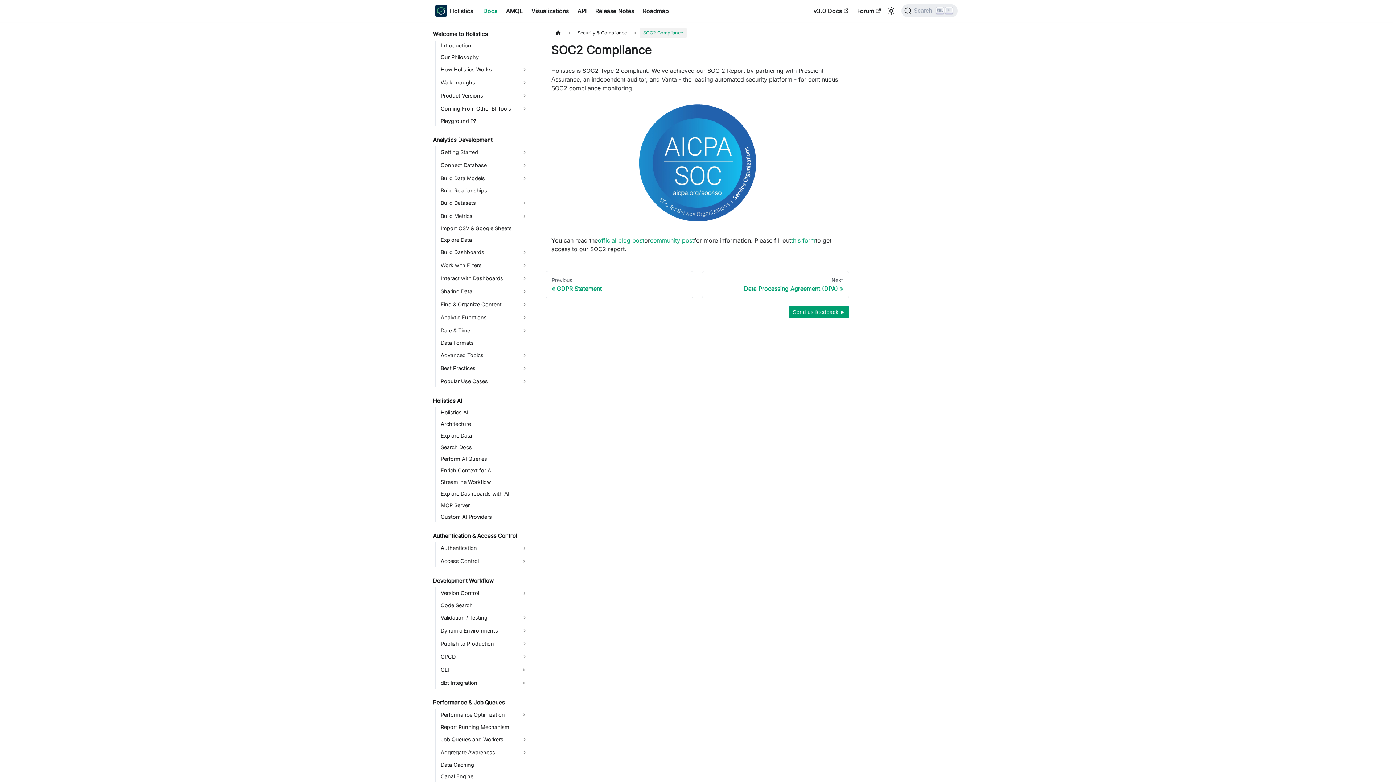  I want to click on button: Expand sidebar category 'dbt Integration', so click(524, 683).